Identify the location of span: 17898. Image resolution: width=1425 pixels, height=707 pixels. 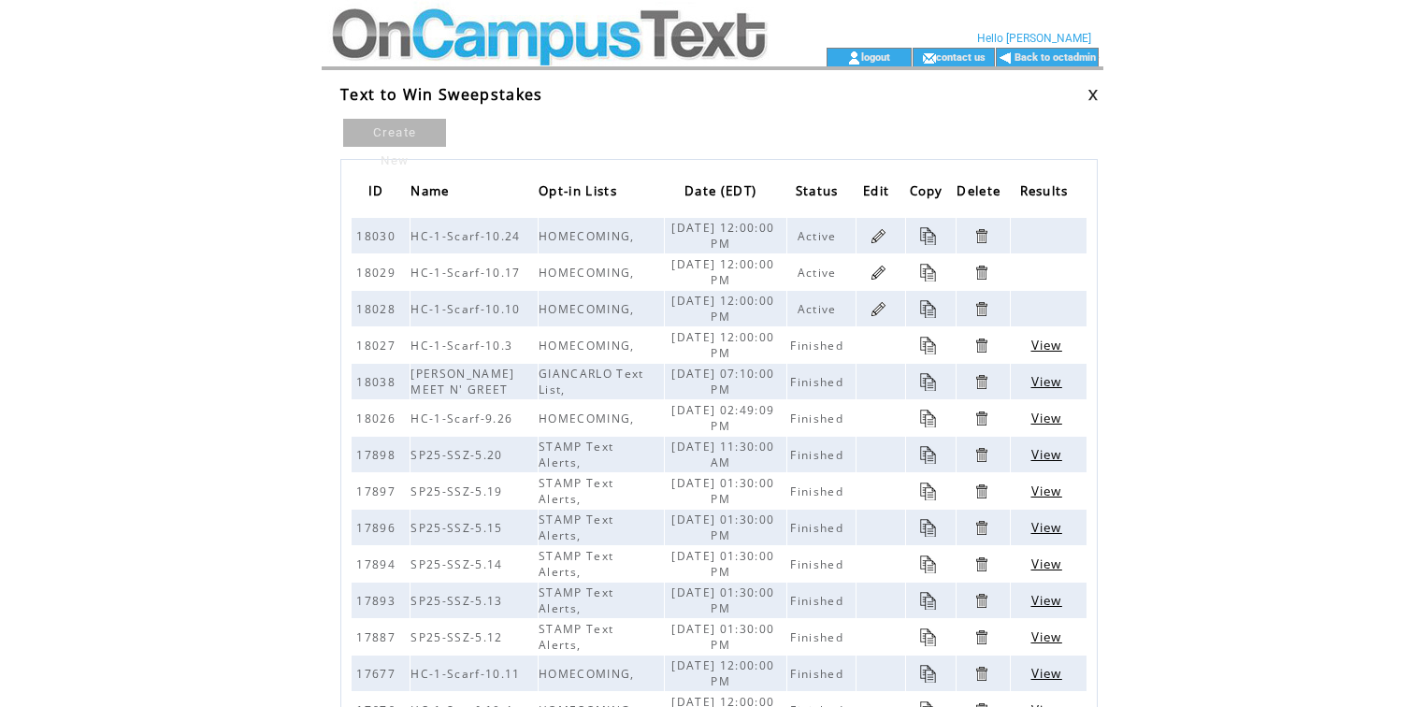
(378, 454).